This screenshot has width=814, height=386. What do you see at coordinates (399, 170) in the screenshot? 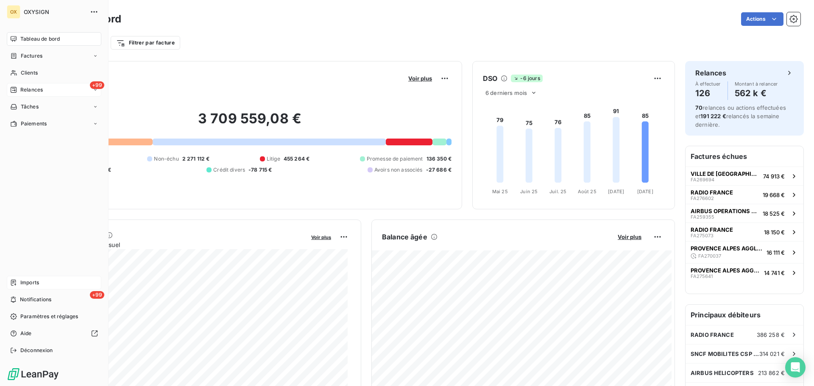
I see `span: Avoirs non associés` at bounding box center [399, 170].